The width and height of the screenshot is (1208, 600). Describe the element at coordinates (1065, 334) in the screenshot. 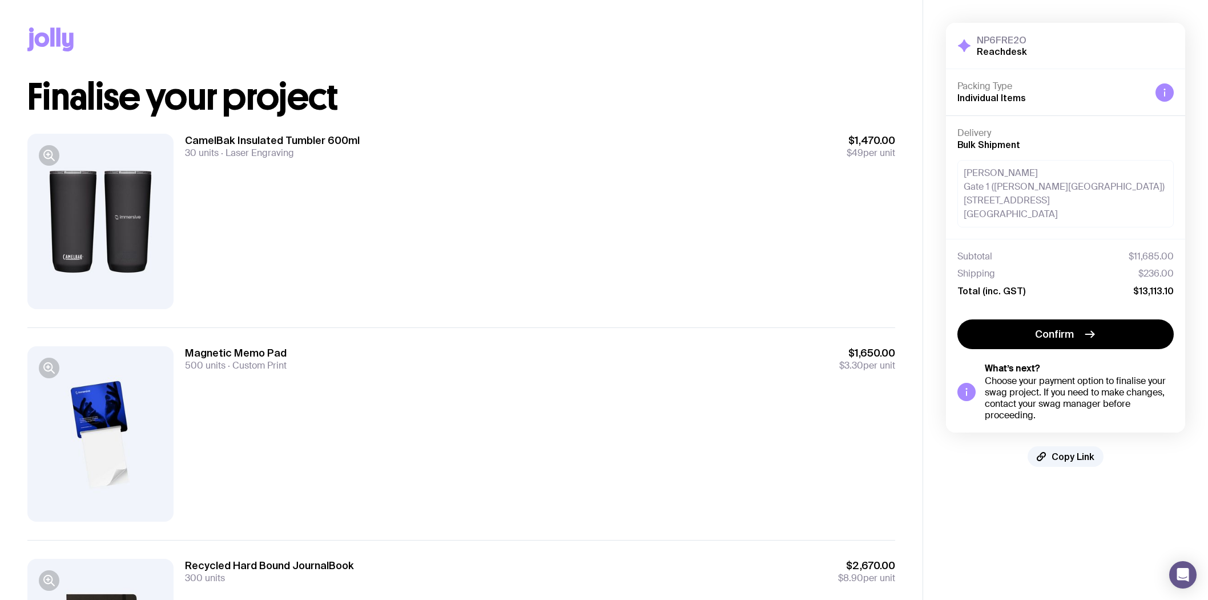

I see `button: Confirm` at that location.